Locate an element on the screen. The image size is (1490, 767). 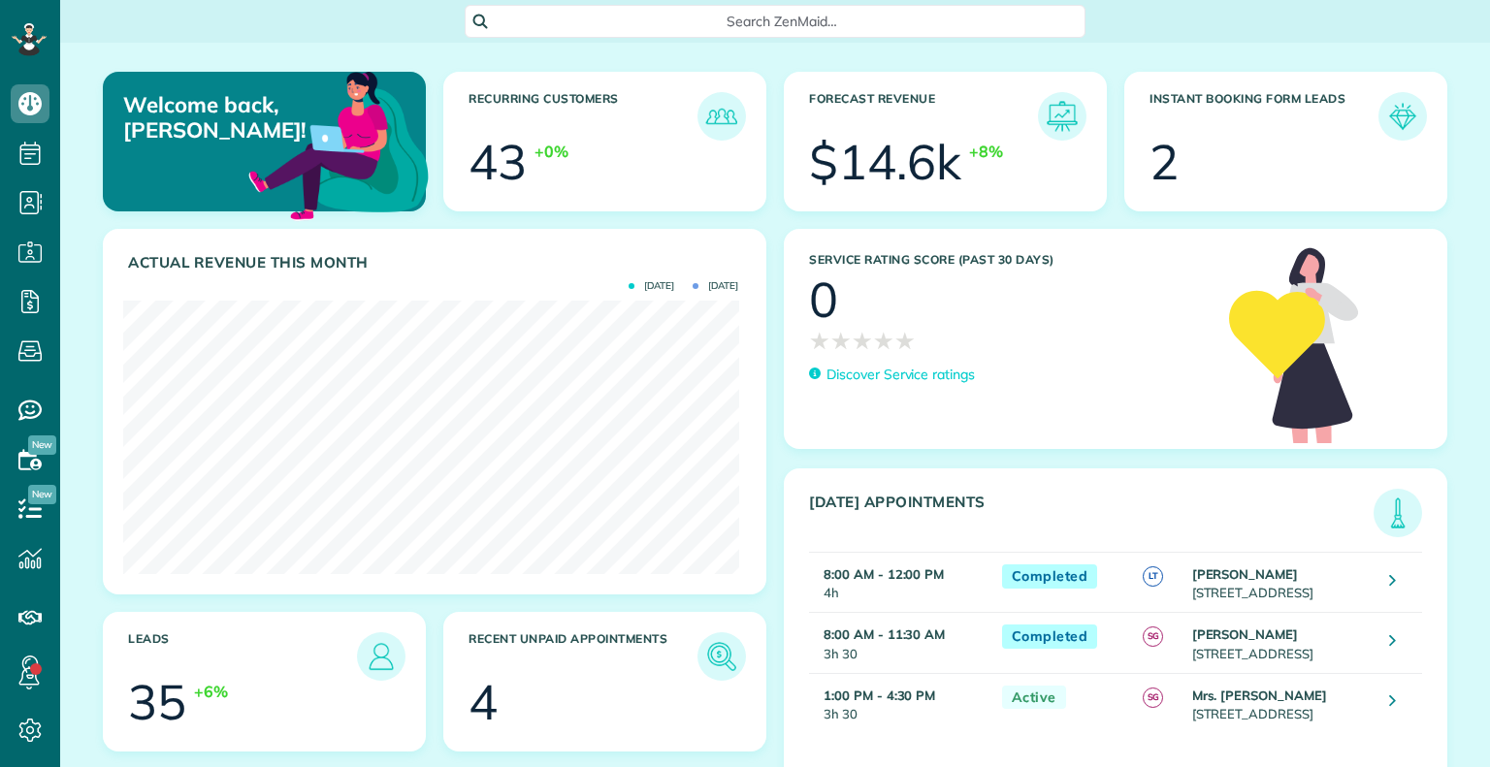
img: icon_recurring_customers-cf858462ba22bcd05b5a5880d41d6543d210077de5bb9ebc9590e49fd87d84ed.png is located at coordinates (722, 116).